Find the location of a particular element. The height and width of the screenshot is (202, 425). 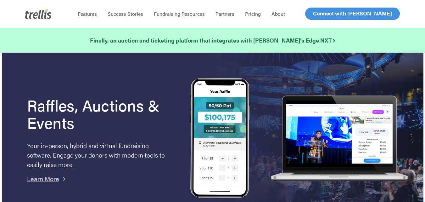

a: About is located at coordinates (278, 14).